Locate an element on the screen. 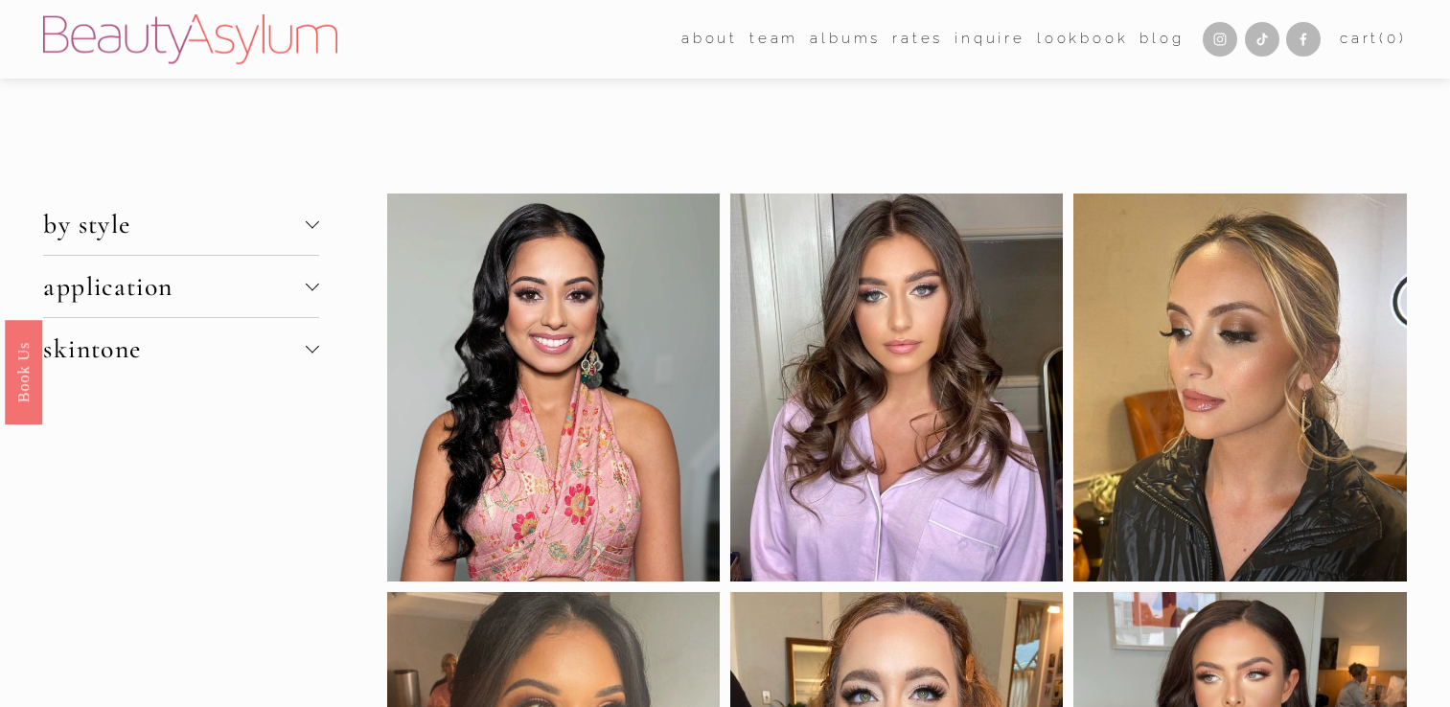  button: application is located at coordinates (181, 287).